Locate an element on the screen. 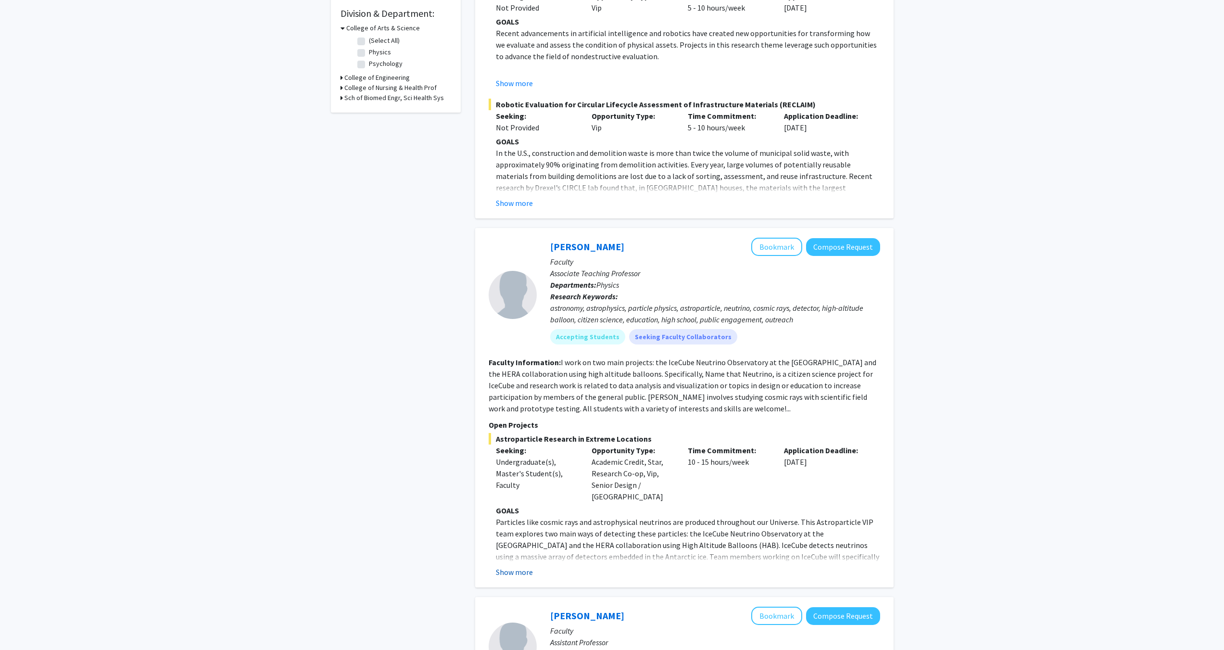  label: (Select All) is located at coordinates (384, 40).